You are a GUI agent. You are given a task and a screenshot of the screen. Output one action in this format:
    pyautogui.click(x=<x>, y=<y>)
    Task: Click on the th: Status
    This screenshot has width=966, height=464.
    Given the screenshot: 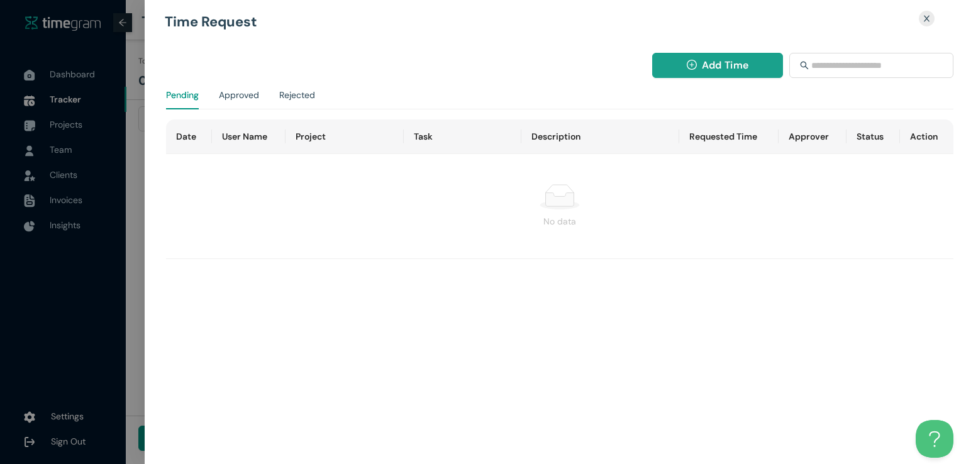 What is the action you would take?
    pyautogui.click(x=873, y=137)
    